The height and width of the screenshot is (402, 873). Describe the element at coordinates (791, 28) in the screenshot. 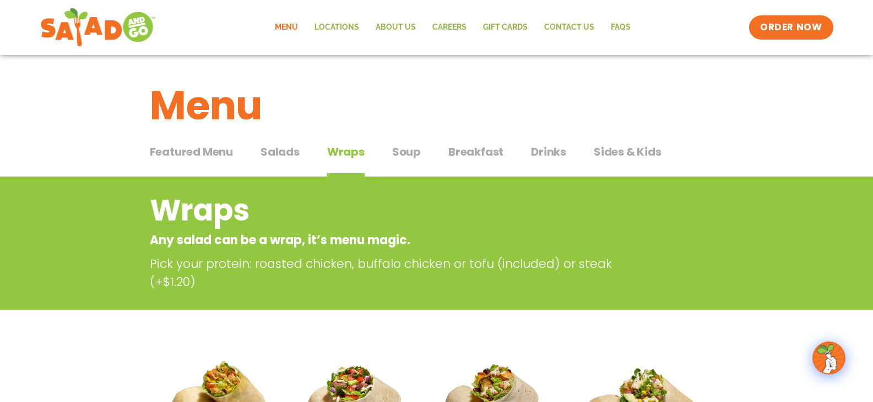

I see `span: ORDER NOW` at that location.